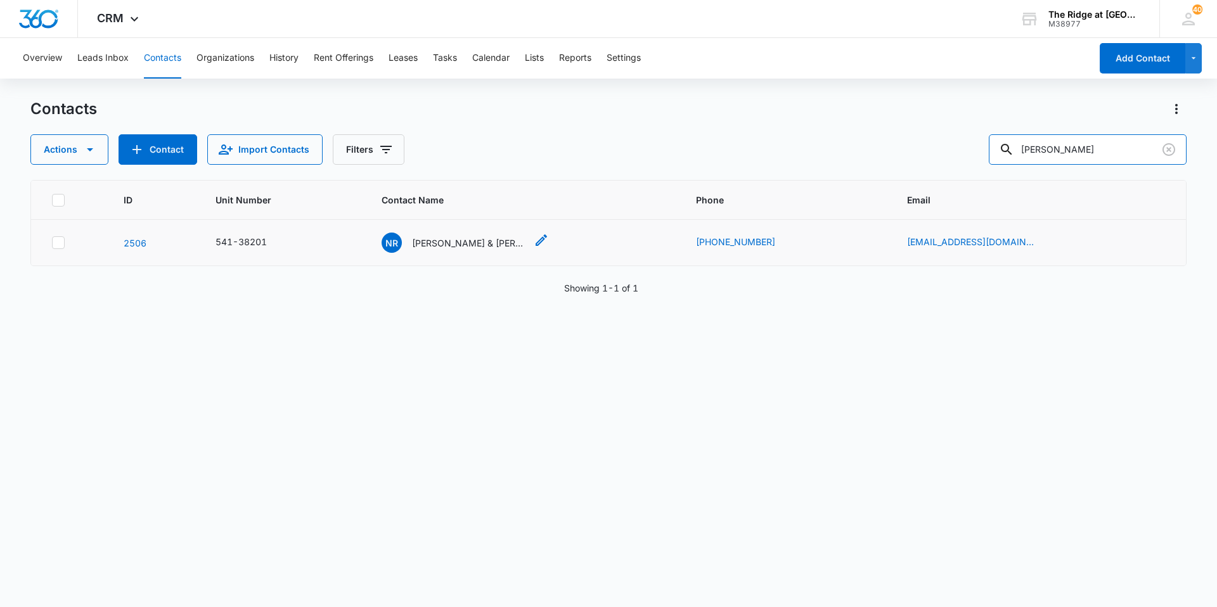  I want to click on button: Tasks, so click(445, 58).